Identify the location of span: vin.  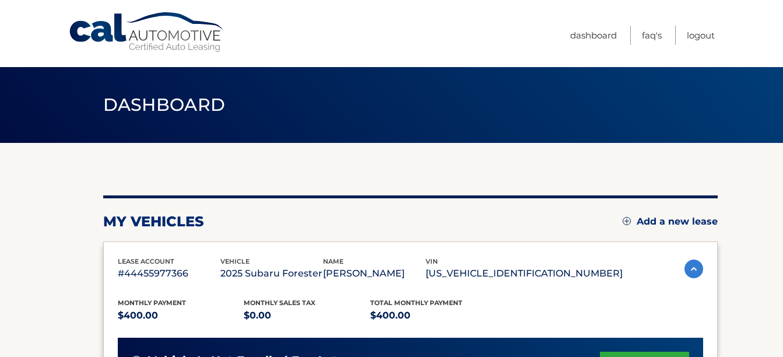
(431, 261).